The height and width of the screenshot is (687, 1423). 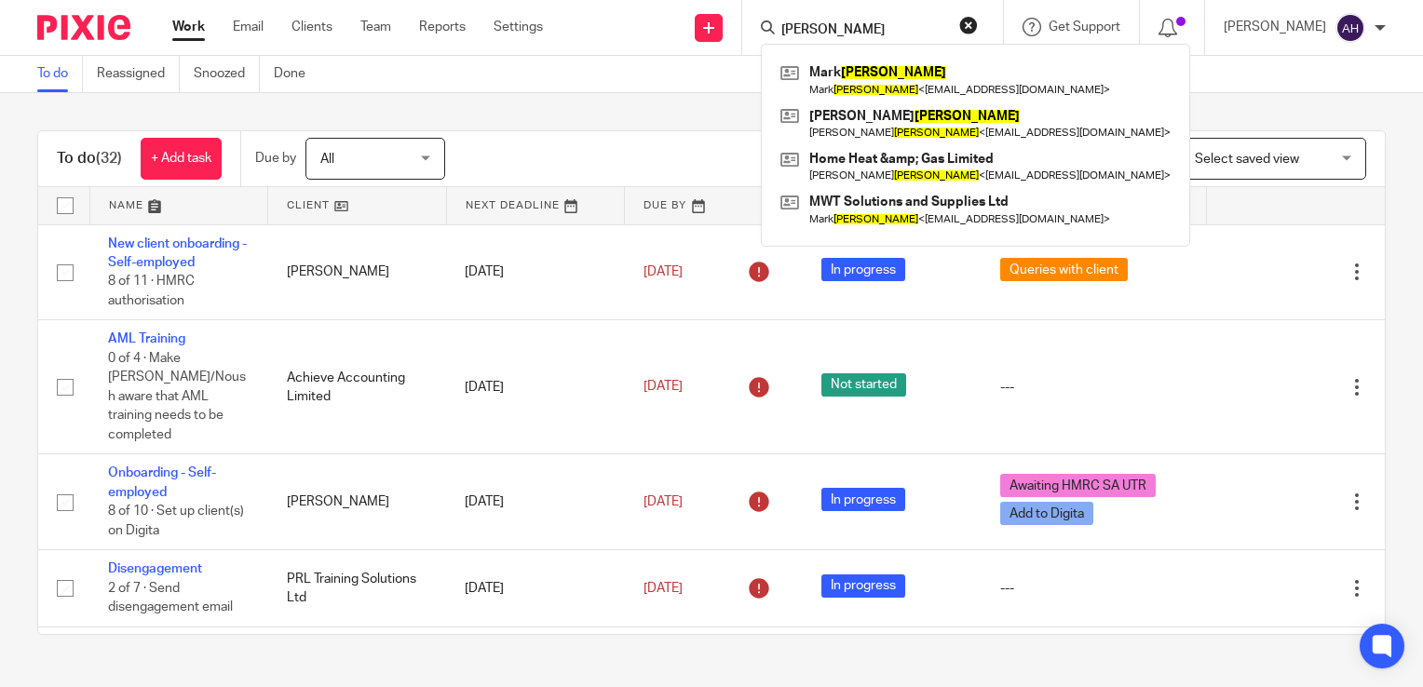 I want to click on span: 8 of 10 · Set up client(s) on Digita, so click(x=176, y=521).